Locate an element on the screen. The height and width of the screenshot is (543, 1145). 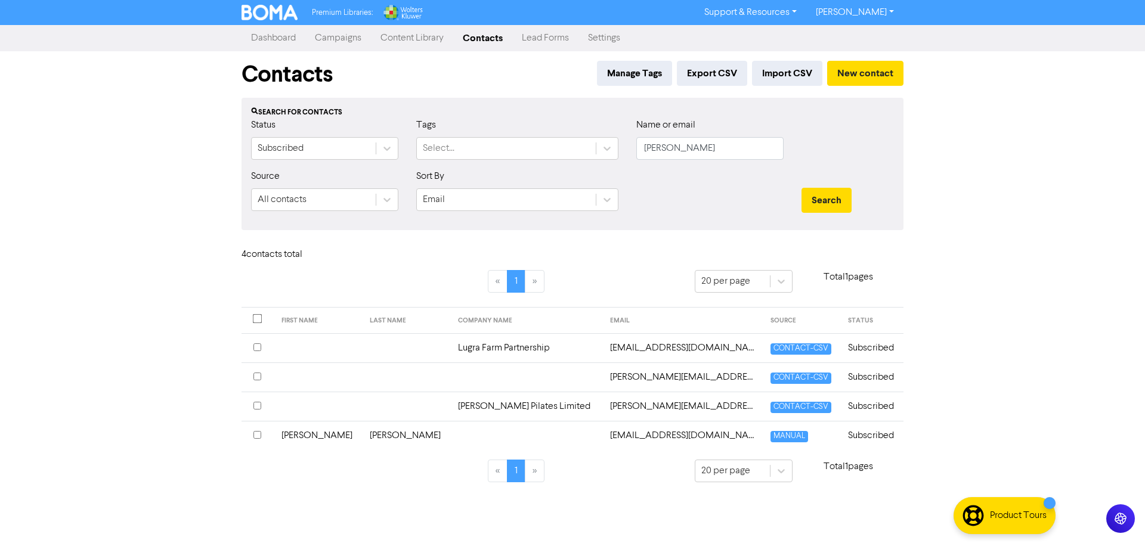
button: Import CSV is located at coordinates (787, 73).